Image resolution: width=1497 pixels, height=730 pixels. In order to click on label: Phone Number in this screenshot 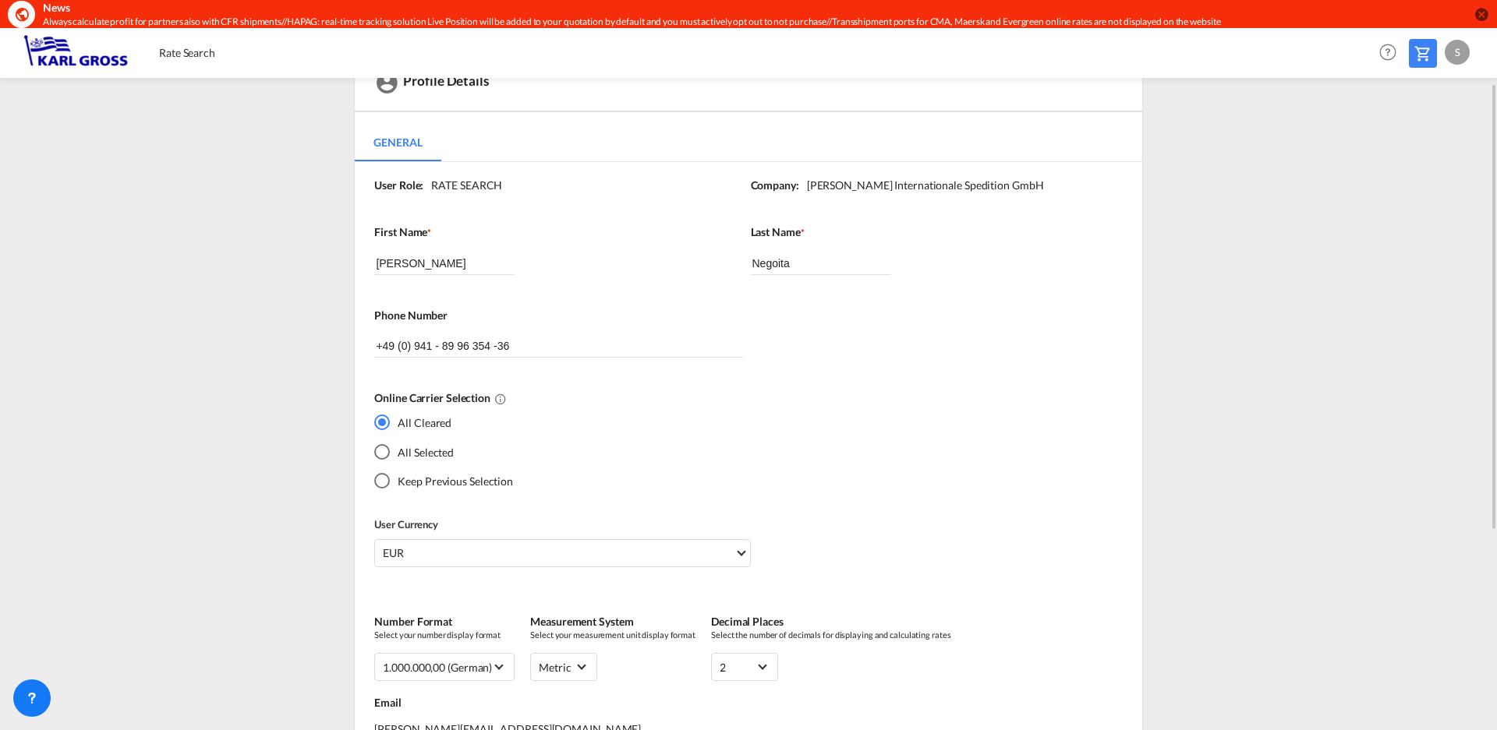, I will do `click(742, 316)`.